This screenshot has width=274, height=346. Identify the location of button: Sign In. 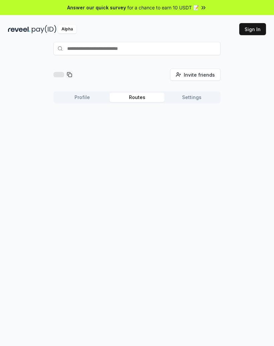
(253, 29).